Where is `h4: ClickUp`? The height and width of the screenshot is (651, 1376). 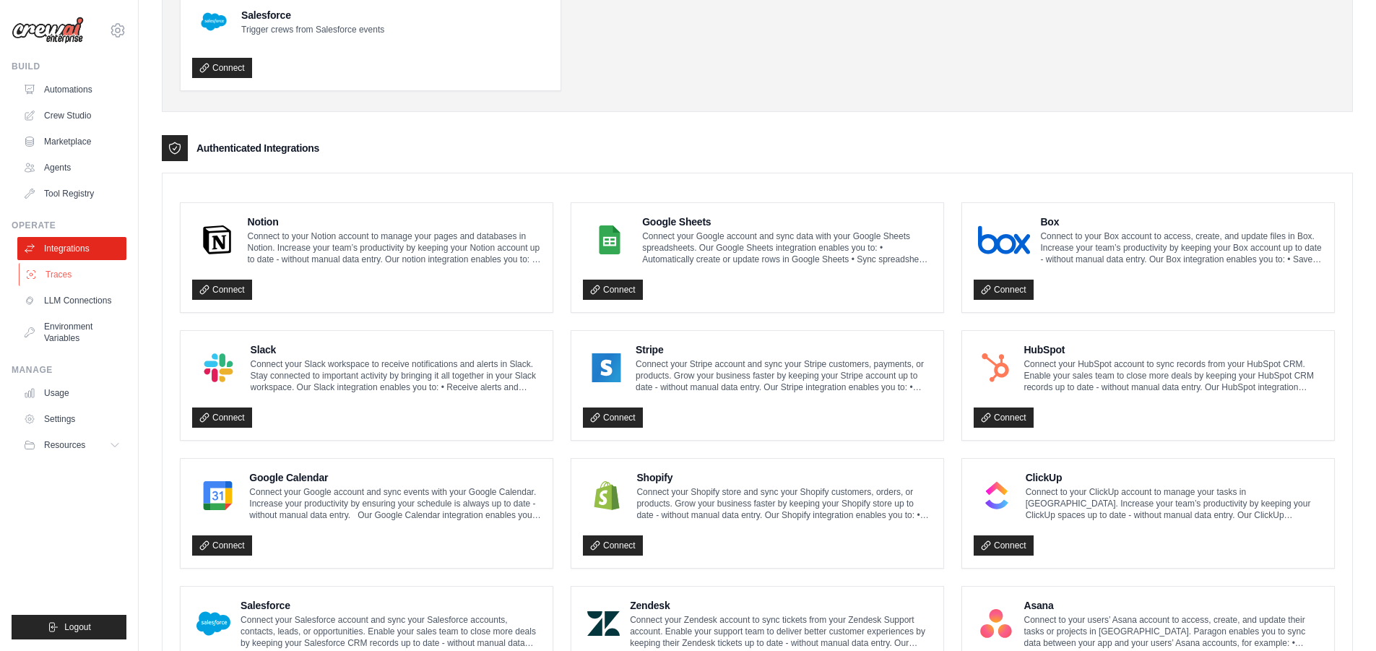 h4: ClickUp is located at coordinates (1174, 477).